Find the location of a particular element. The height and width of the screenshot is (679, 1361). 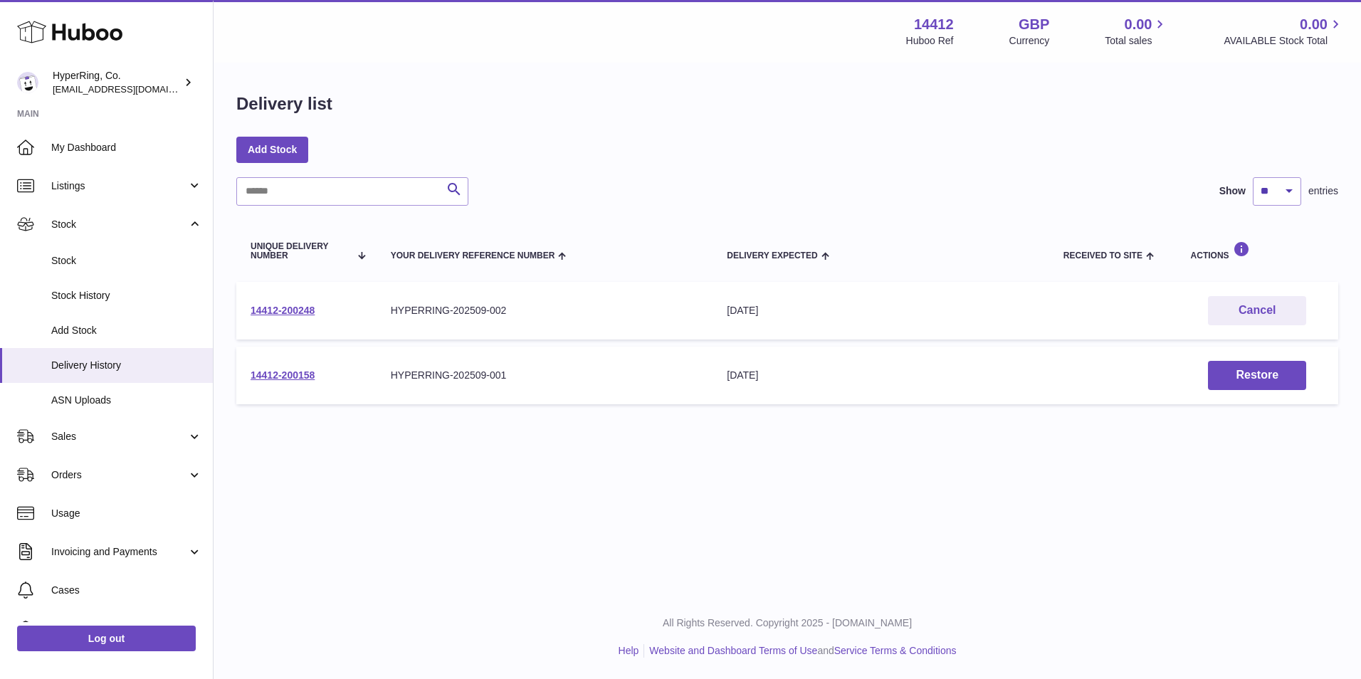

div: Huboo Ref is located at coordinates (930, 41).